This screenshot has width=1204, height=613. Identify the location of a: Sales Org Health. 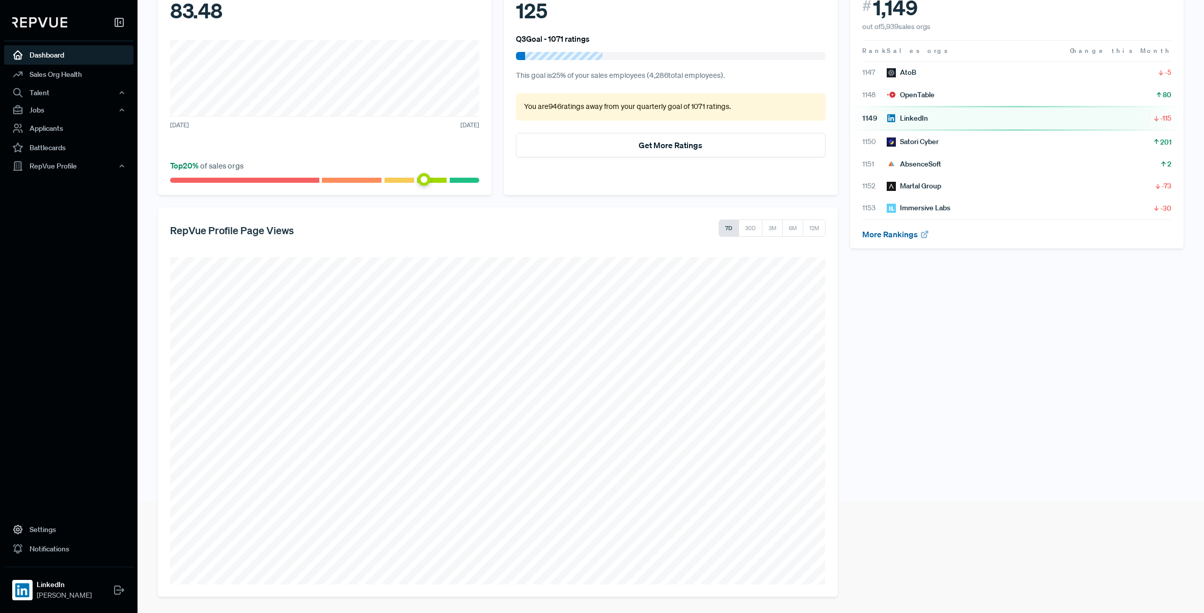
(69, 74).